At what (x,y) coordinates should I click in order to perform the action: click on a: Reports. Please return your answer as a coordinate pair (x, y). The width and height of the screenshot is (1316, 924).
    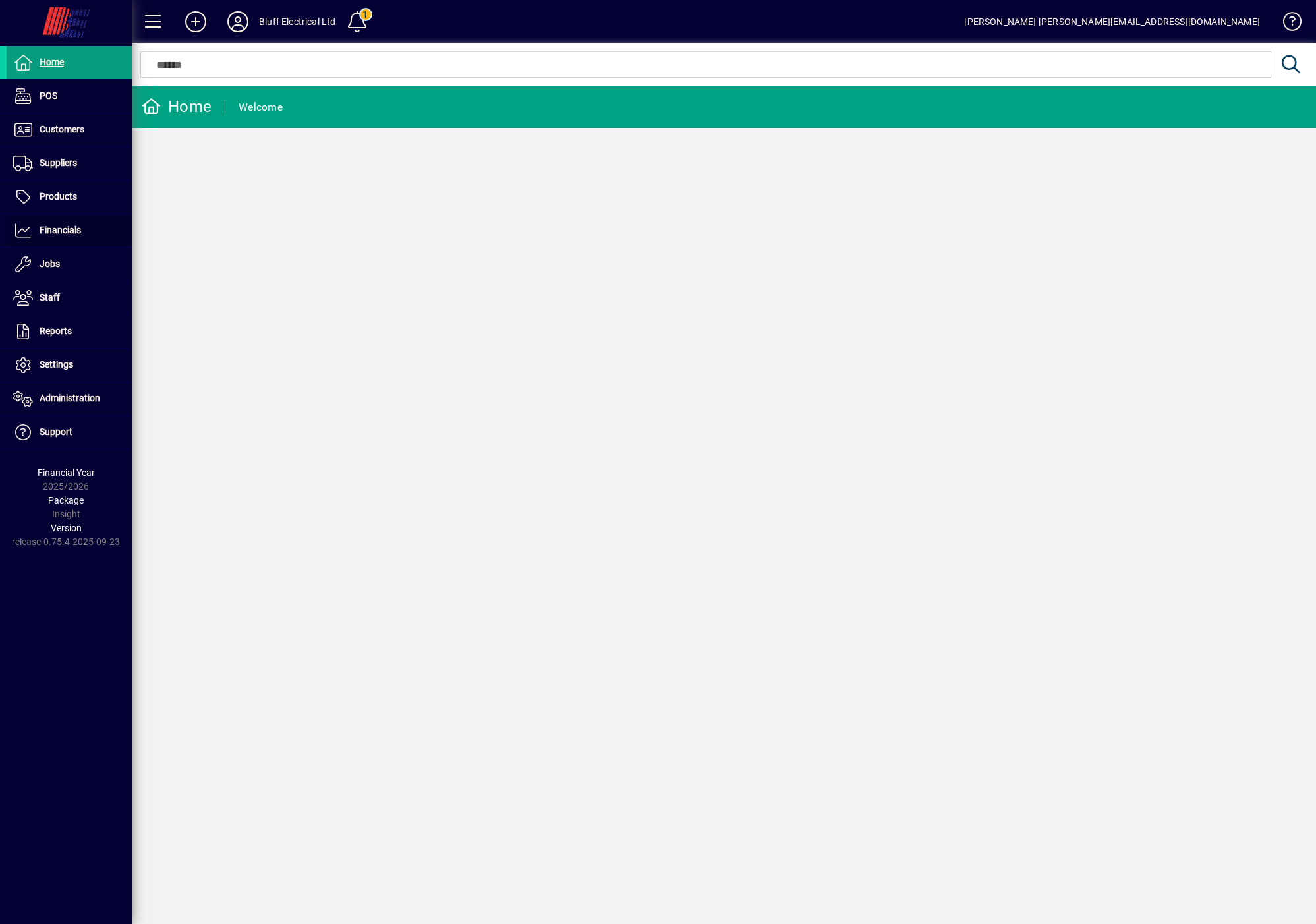
    Looking at the image, I should click on (69, 331).